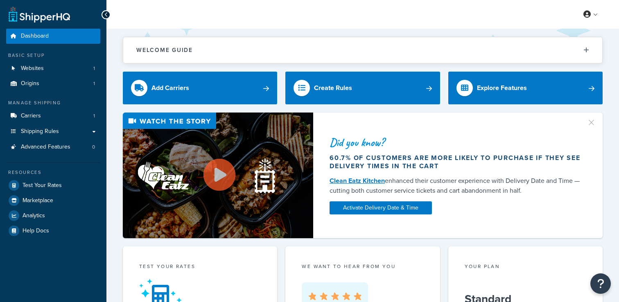 Image resolution: width=619 pixels, height=302 pixels. What do you see at coordinates (164, 50) in the screenshot?
I see `h2: Welcome Guide` at bounding box center [164, 50].